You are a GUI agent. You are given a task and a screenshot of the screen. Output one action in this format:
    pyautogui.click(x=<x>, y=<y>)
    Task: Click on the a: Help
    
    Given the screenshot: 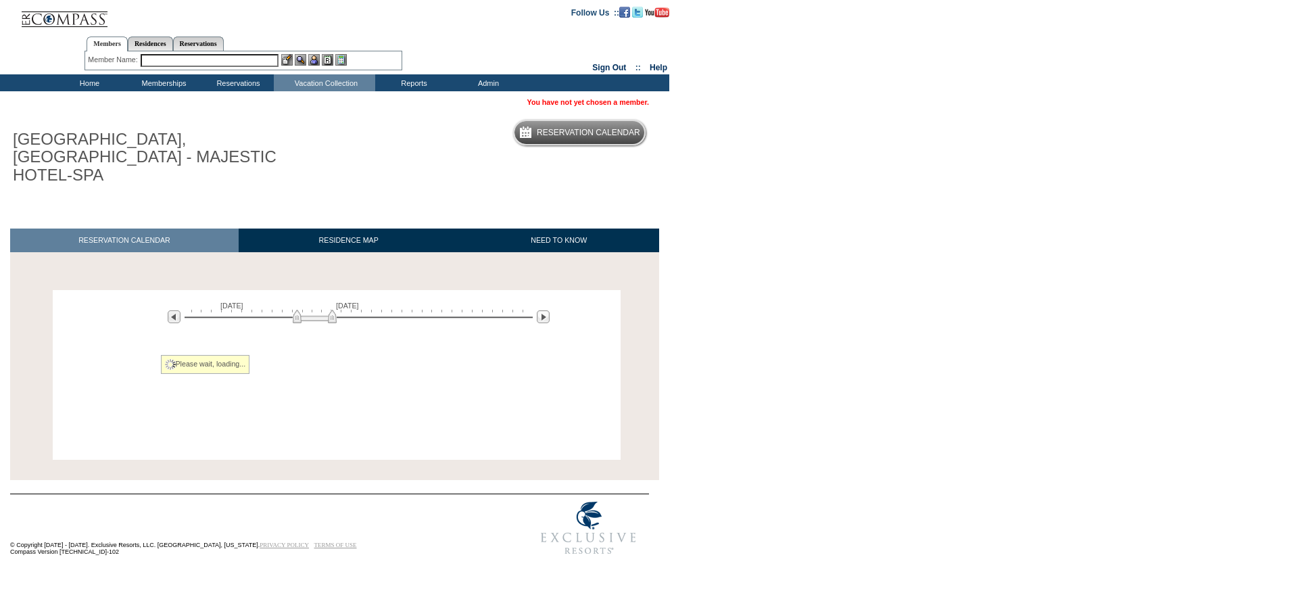 What is the action you would take?
    pyautogui.click(x=659, y=68)
    